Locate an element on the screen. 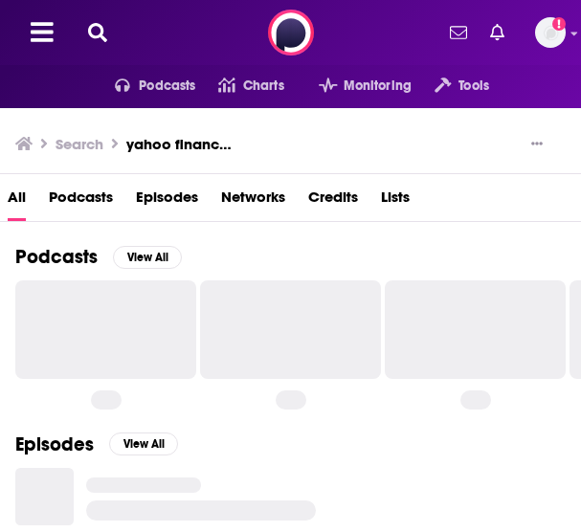  h3: Search is located at coordinates (79, 144).